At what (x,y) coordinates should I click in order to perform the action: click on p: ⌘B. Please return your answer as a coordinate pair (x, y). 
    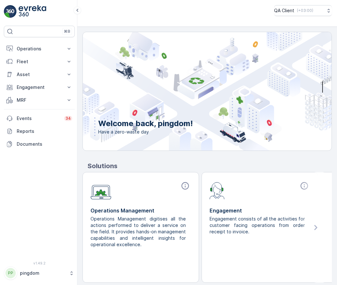
    Looking at the image, I should click on (67, 31).